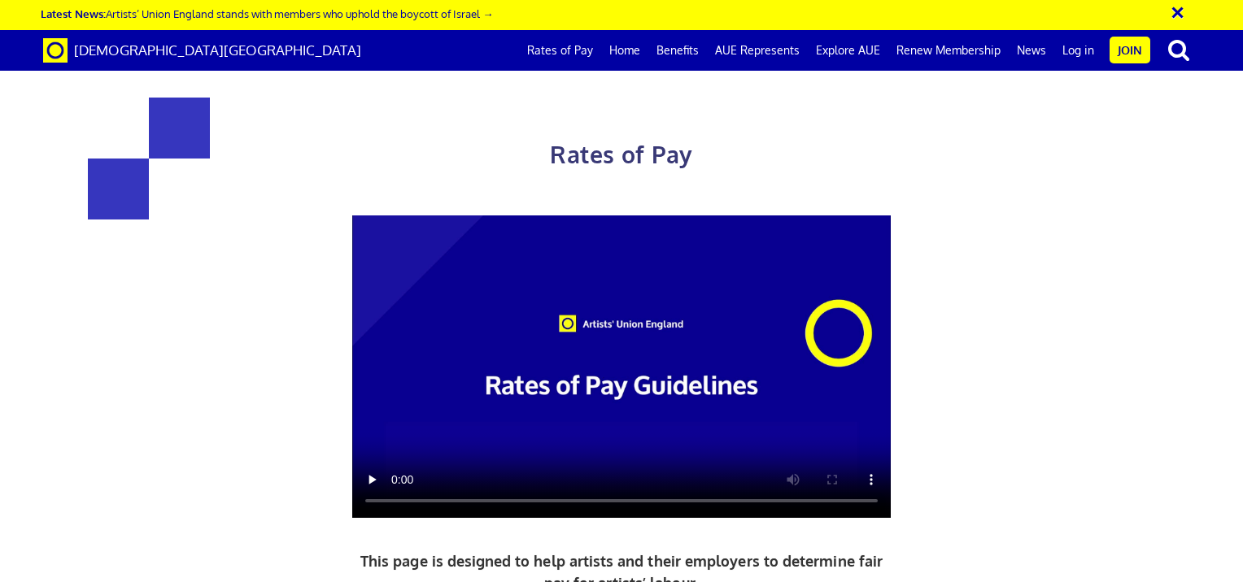  Describe the element at coordinates (1032, 50) in the screenshot. I see `a: News` at that location.